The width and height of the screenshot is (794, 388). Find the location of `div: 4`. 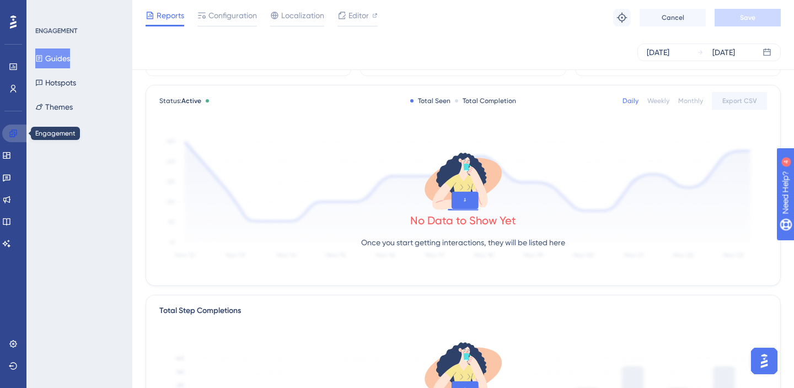

div: 4 is located at coordinates (78, 10).